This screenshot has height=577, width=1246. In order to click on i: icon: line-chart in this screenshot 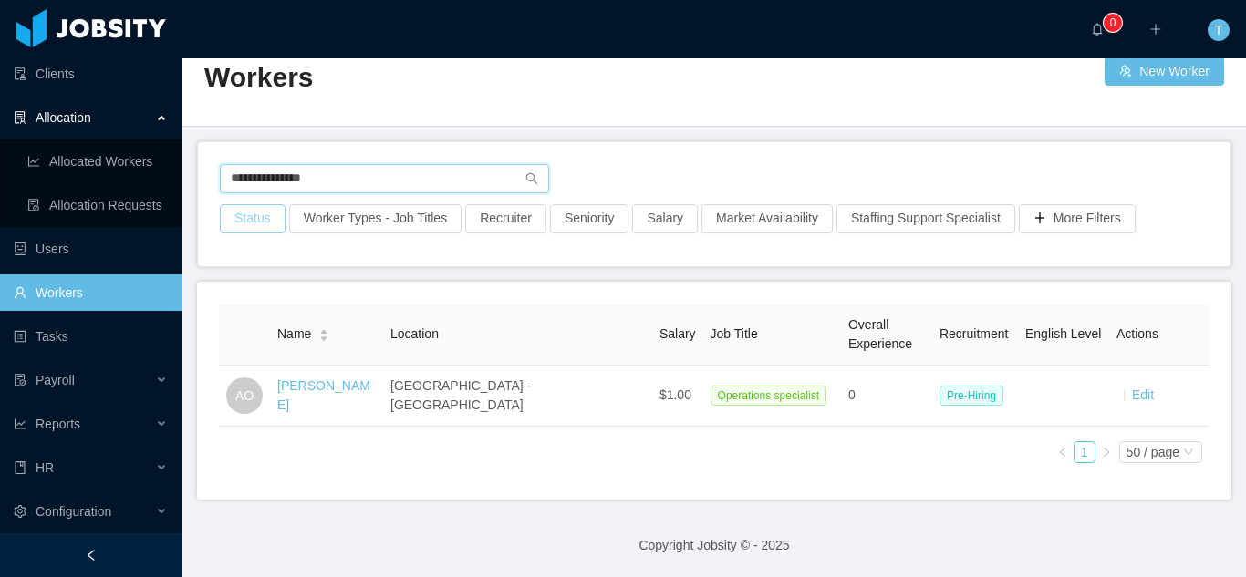, I will do `click(20, 424)`.